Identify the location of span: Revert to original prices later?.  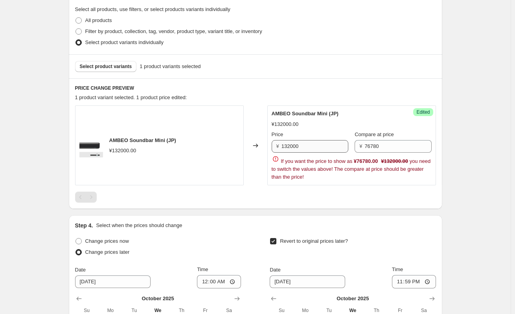
(314, 241).